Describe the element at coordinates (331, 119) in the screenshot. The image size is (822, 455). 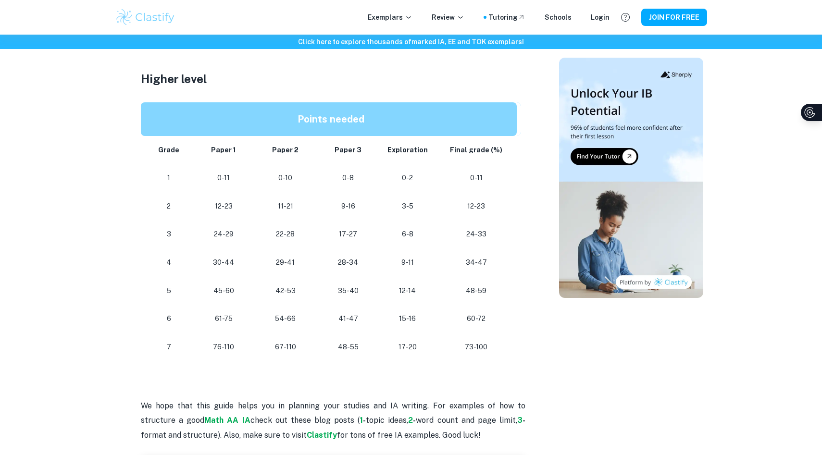
I see `strong: Points needed` at that location.